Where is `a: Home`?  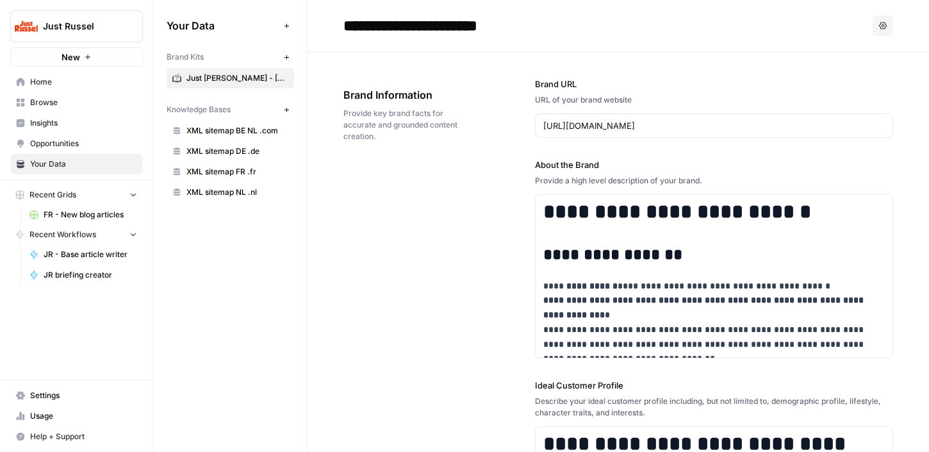
a: Home is located at coordinates (76, 82).